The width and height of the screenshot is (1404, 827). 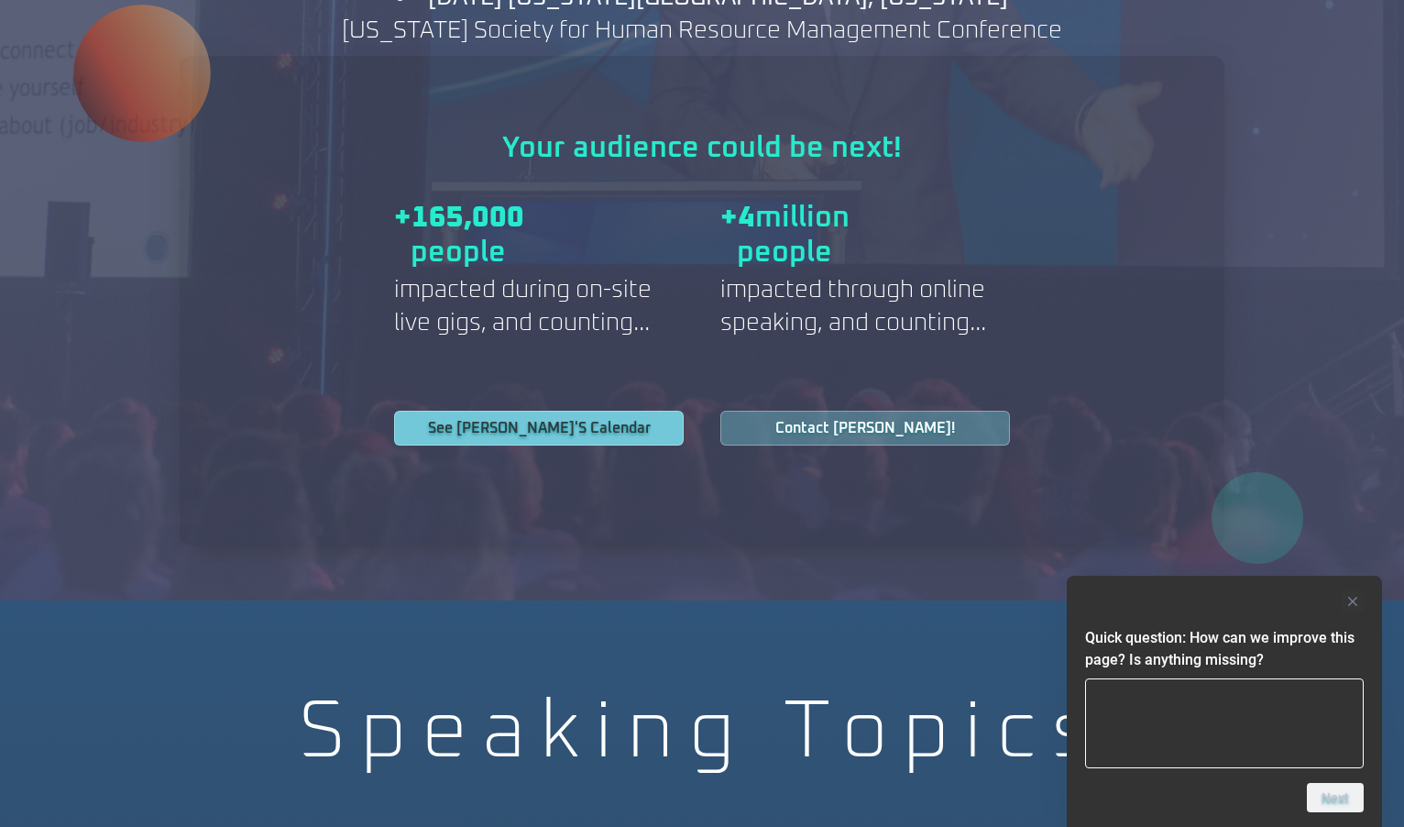 I want to click on h2: impacted through online speaking, and counting..., so click(x=865, y=306).